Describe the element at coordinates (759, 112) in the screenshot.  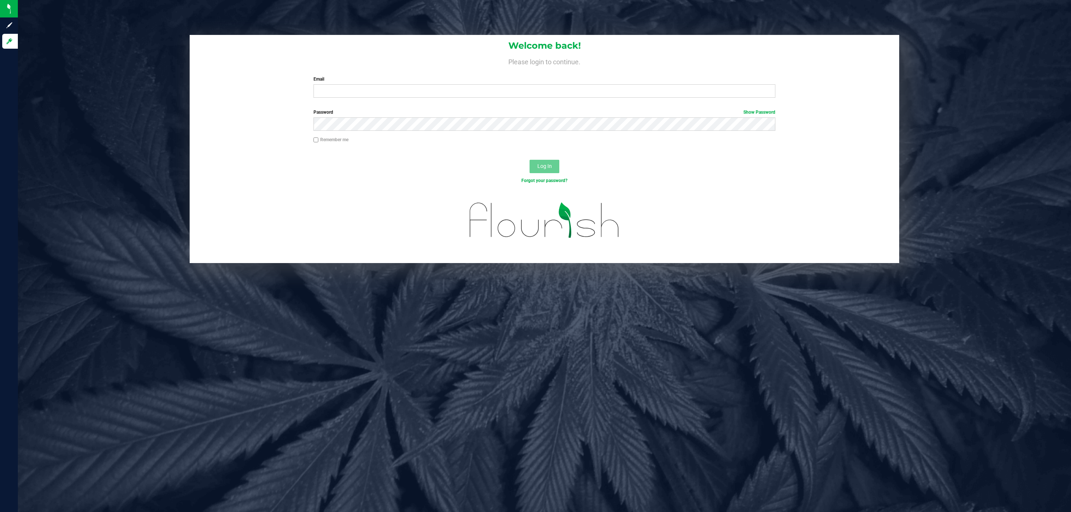
I see `a: Show Password` at that location.